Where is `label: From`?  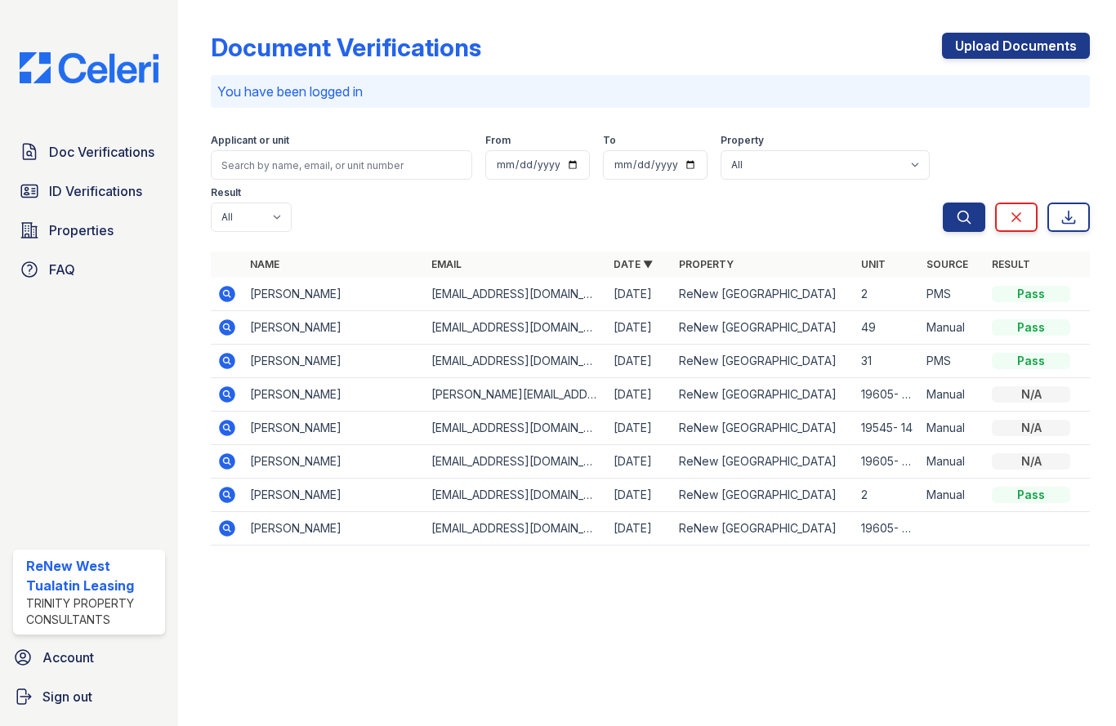 label: From is located at coordinates (498, 141).